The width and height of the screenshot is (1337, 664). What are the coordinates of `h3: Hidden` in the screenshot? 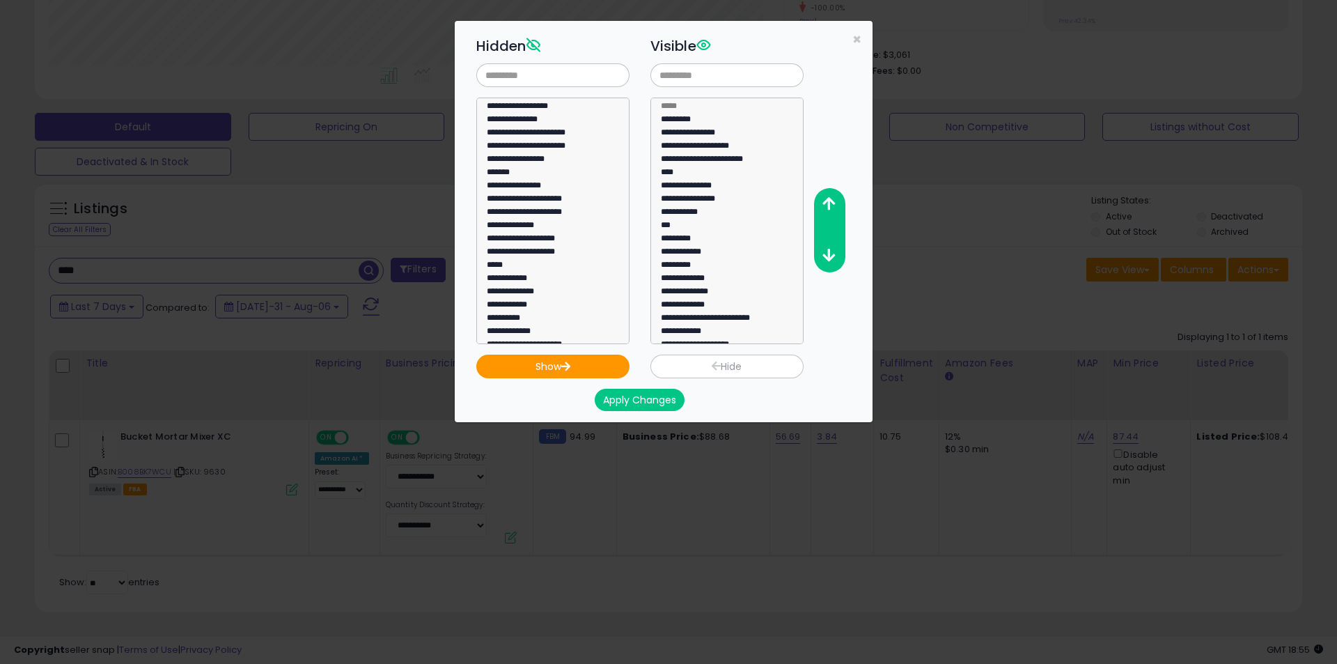 It's located at (553, 46).